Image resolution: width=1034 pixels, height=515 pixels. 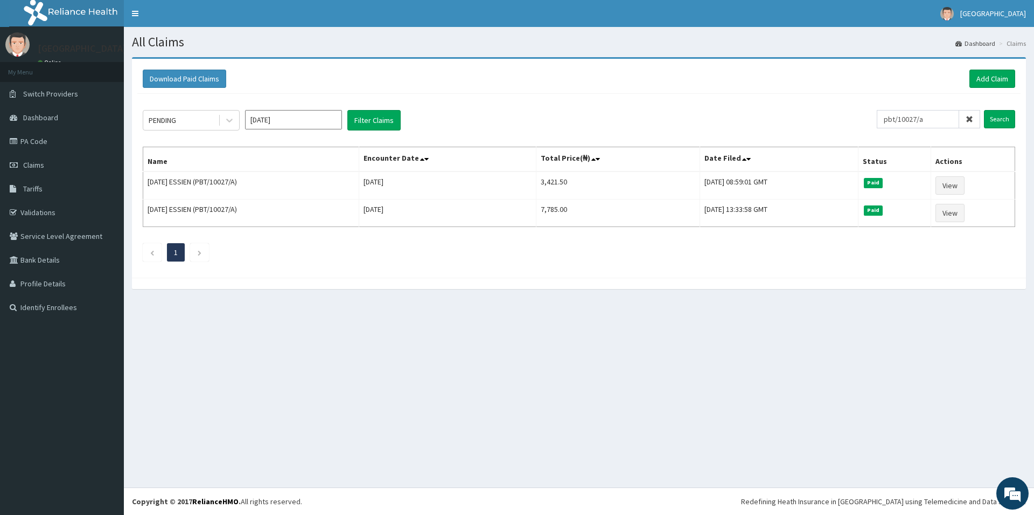 What do you see at coordinates (374, 120) in the screenshot?
I see `button: Filter Claims` at bounding box center [374, 120].